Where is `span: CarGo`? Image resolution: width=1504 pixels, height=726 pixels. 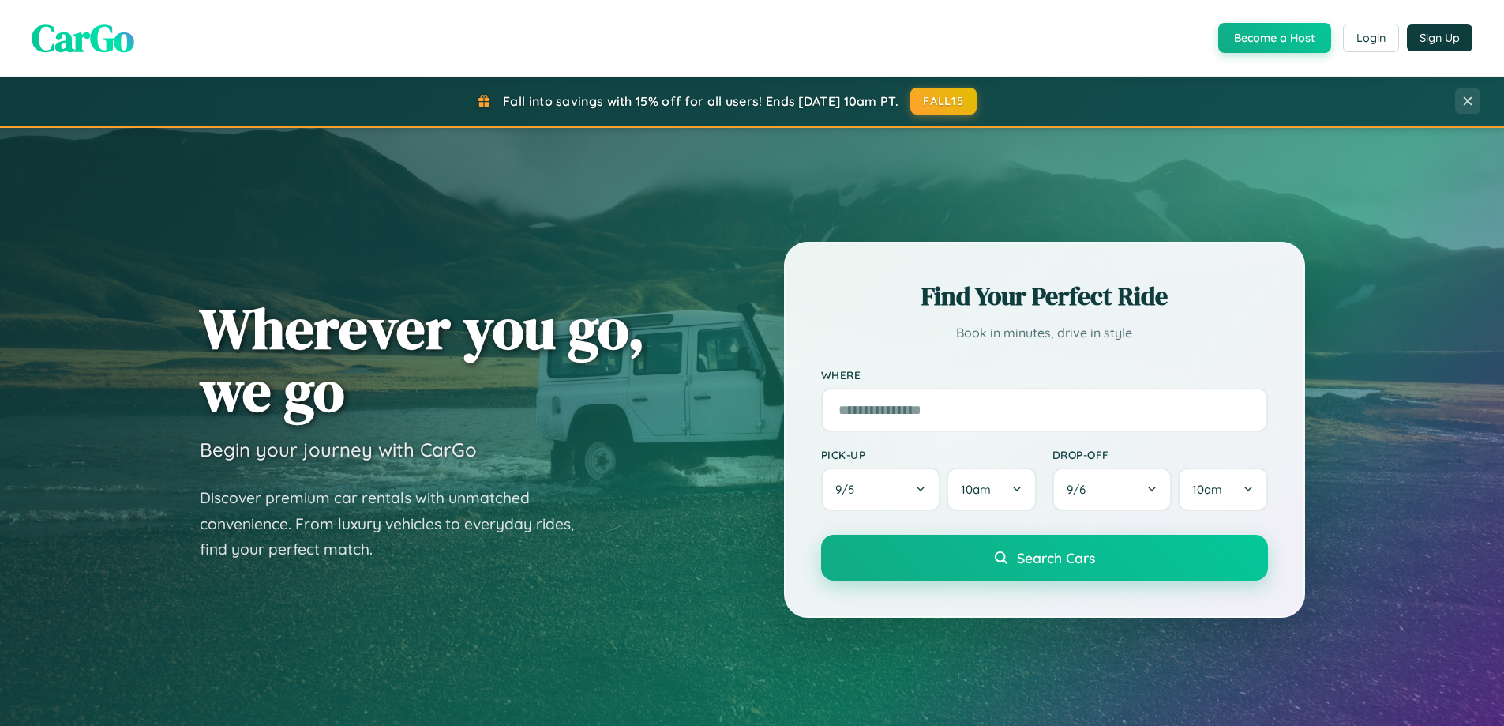 span: CarGo is located at coordinates (83, 38).